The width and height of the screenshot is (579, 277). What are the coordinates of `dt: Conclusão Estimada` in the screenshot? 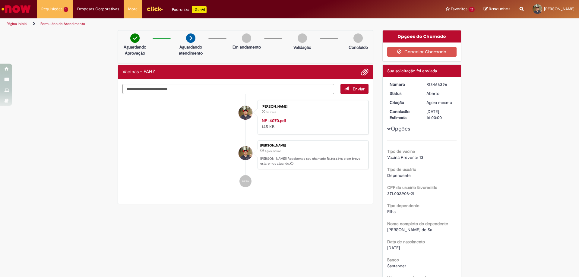 It's located at (404, 115).